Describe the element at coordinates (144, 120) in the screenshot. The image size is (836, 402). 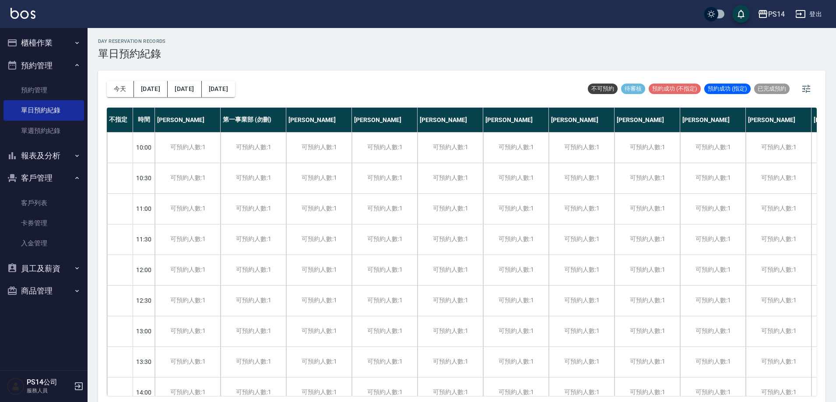
I see `div: 時間` at that location.